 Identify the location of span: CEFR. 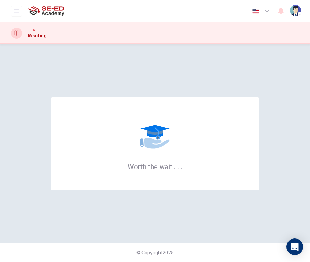
(31, 31).